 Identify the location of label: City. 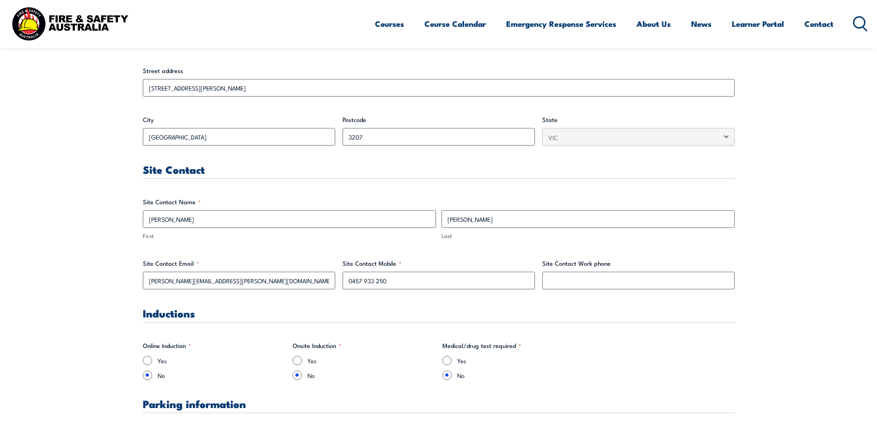
(239, 120).